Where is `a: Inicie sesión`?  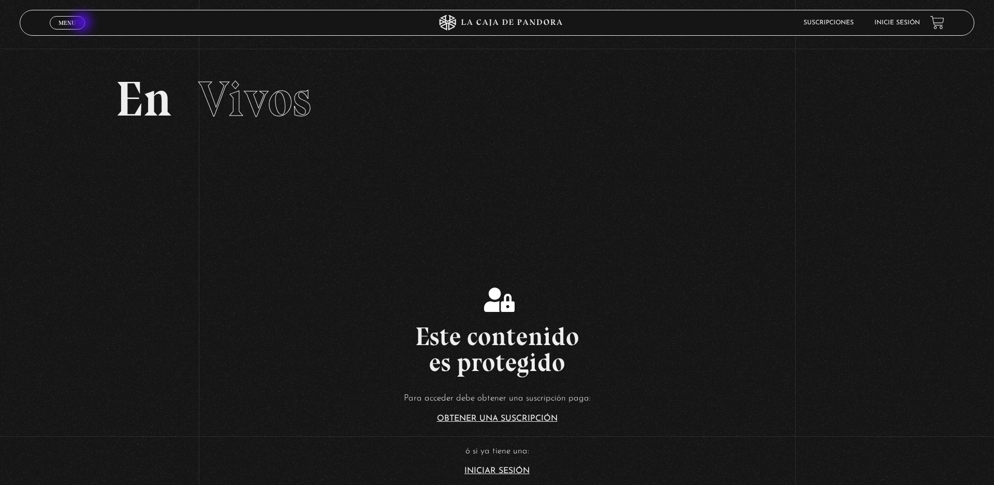
a: Inicie sesión is located at coordinates (897, 23).